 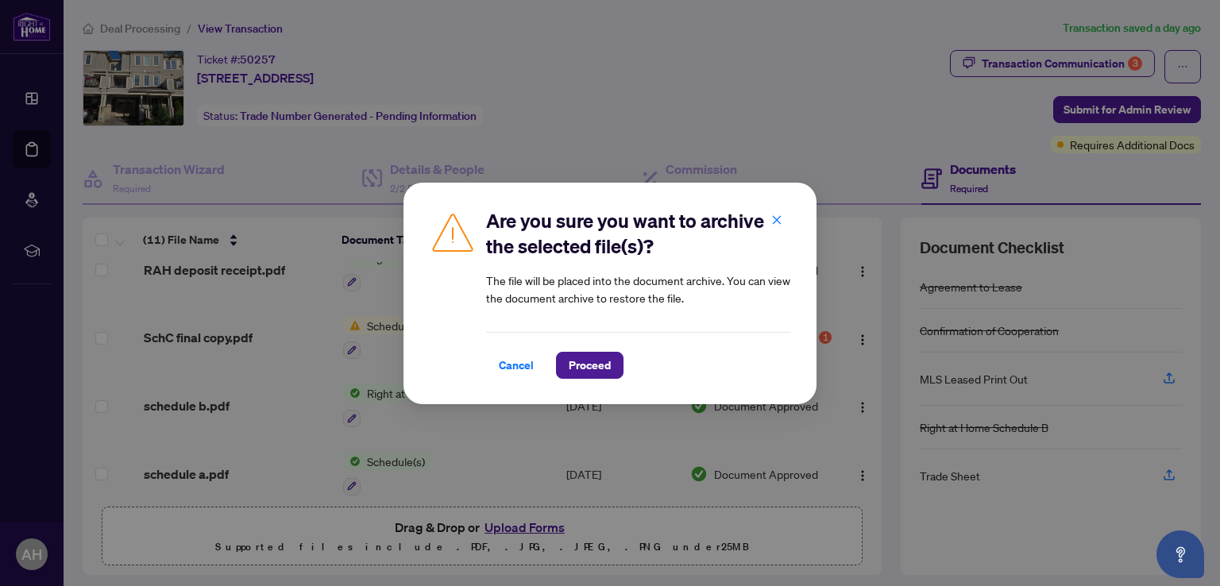 I want to click on span: Cancel, so click(x=516, y=365).